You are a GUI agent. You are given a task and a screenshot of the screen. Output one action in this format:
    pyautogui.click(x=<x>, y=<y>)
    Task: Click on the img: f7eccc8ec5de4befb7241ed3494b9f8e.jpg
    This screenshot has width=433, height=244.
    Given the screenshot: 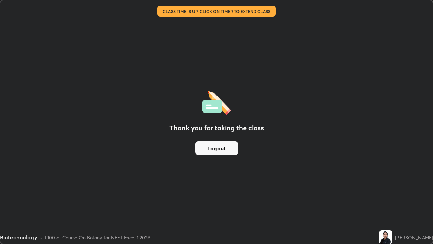 What is the action you would take?
    pyautogui.click(x=386, y=237)
    